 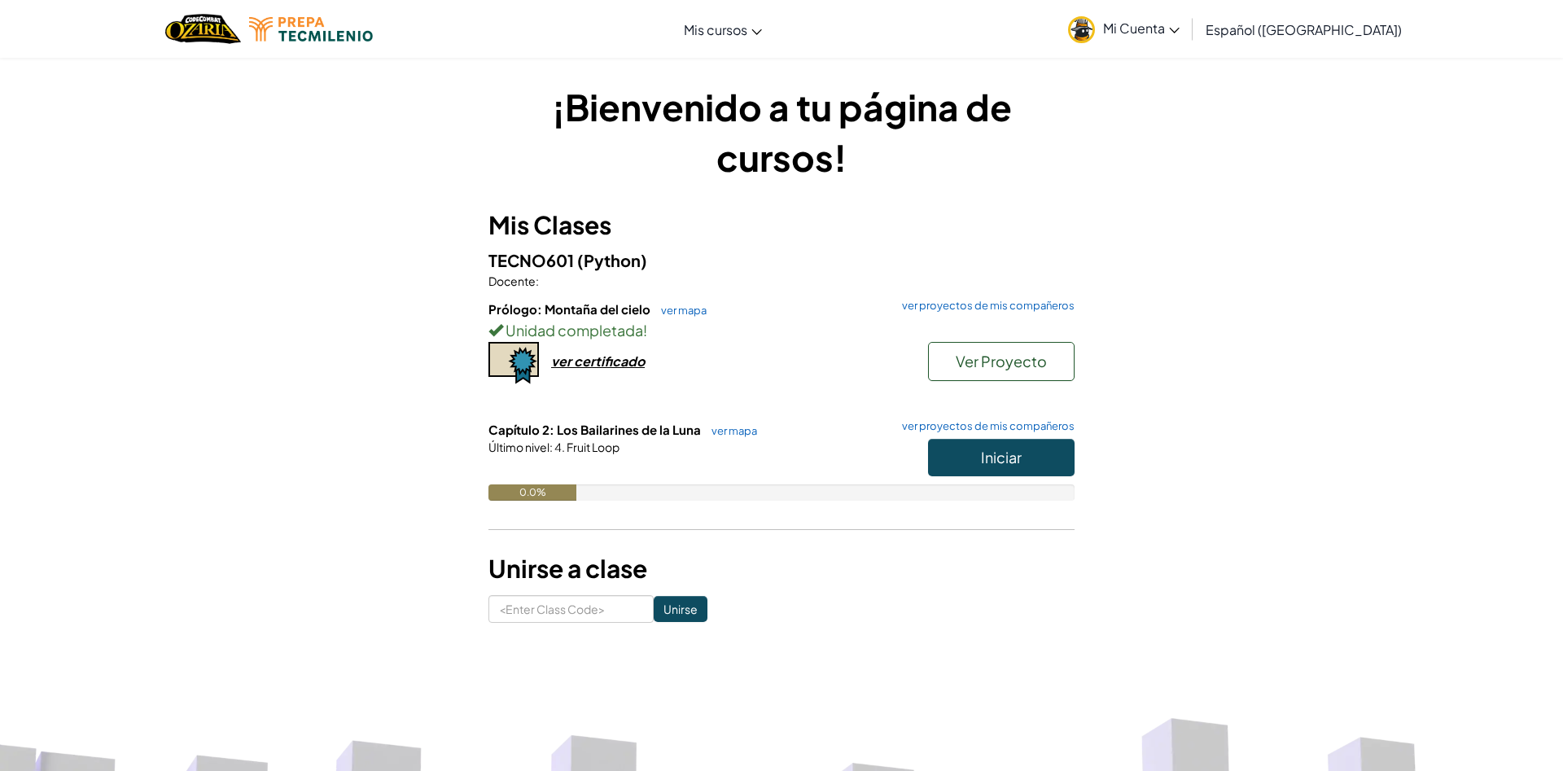 What do you see at coordinates (781, 132) in the screenshot?
I see `h1: ¡Bienvenido a tu página de cursos!` at bounding box center [781, 132].